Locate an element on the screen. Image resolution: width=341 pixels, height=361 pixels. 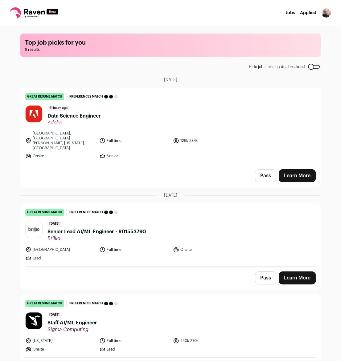
img: 546bb2e6e405e9d087ba4c3a3595f20a352fe3b283149e9ace805f1350f0026c.jpg is located at coordinates (34, 321).